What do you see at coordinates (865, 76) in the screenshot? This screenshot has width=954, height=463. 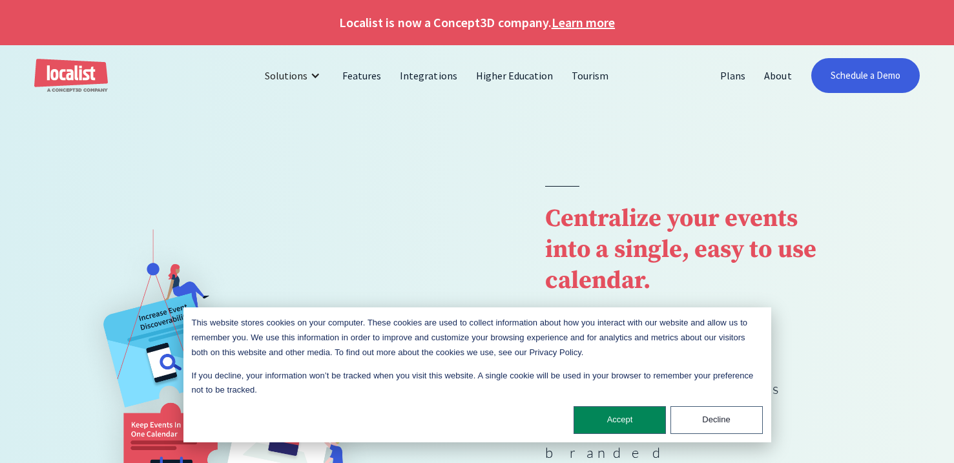 I see `a: Schedule a Demo` at bounding box center [865, 76].